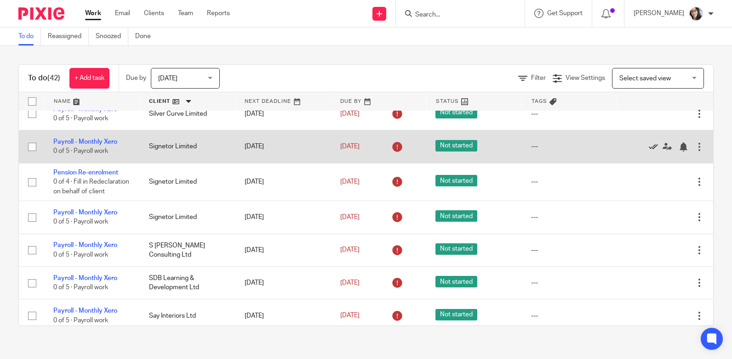  I want to click on span: Filter, so click(538, 78).